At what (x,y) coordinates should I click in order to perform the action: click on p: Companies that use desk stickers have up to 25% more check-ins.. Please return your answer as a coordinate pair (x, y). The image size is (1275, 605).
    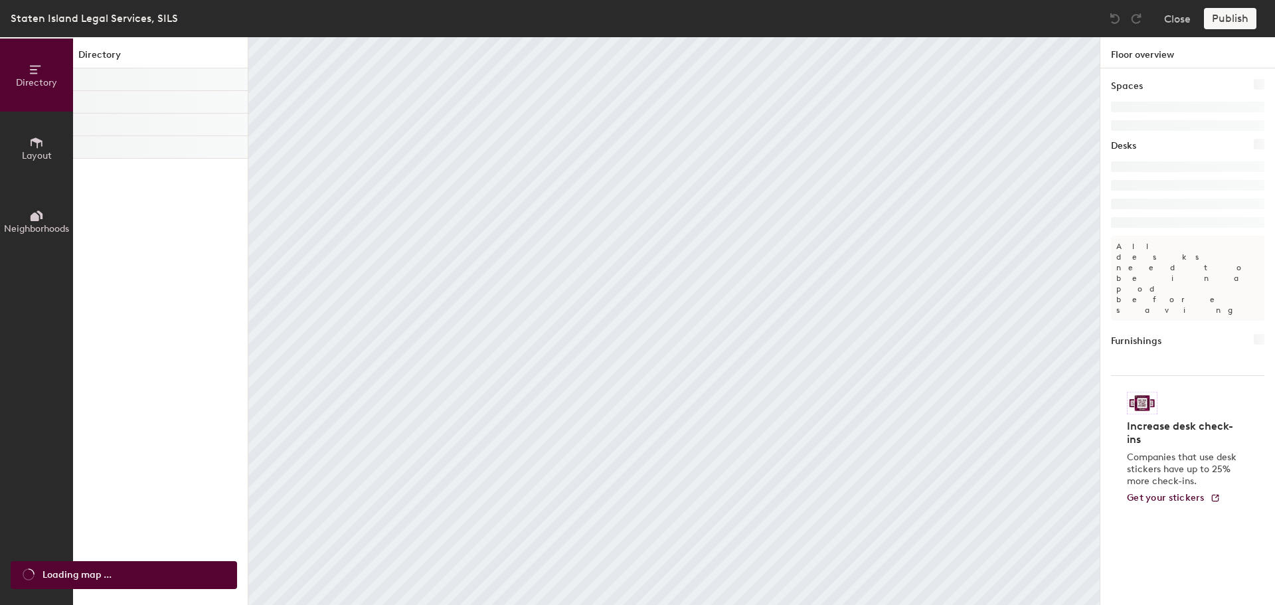
    Looking at the image, I should click on (1183, 469).